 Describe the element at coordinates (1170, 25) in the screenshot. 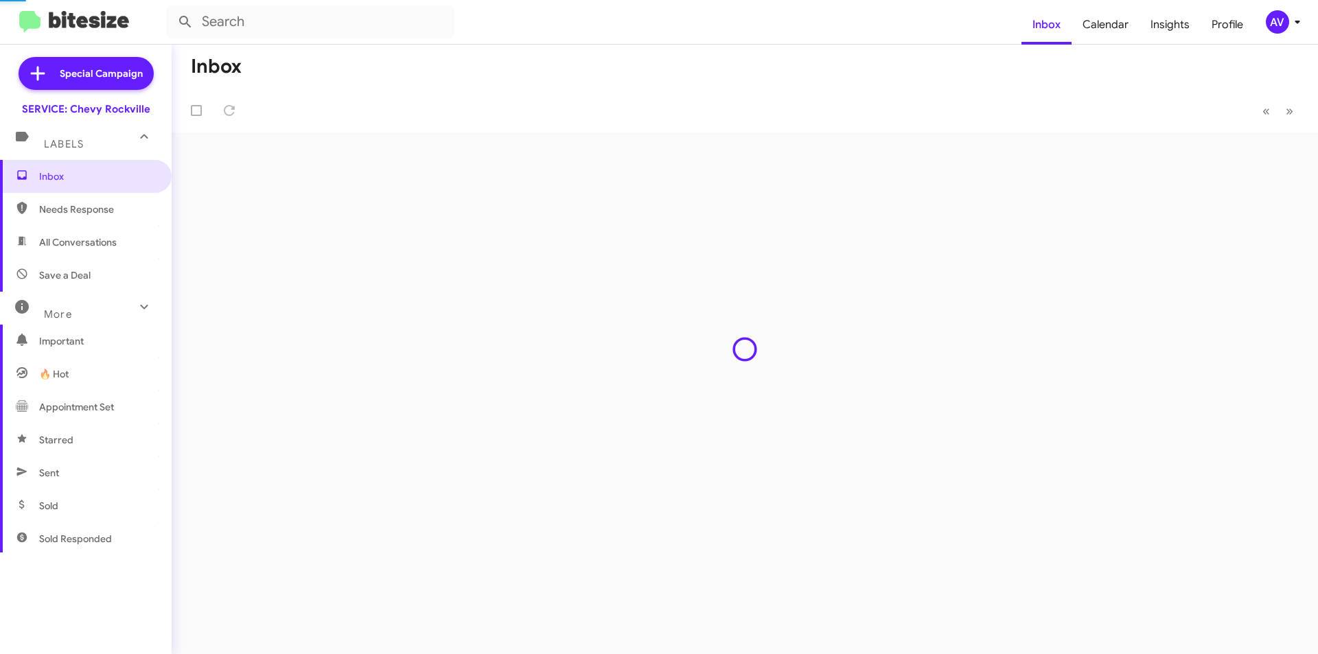

I see `span: Insights` at that location.